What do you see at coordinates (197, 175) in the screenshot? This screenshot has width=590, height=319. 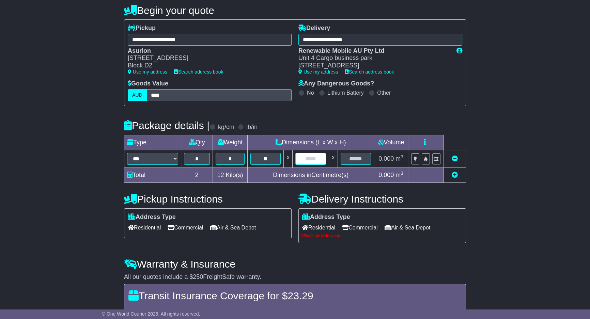 I see `td: 2` at bounding box center [197, 175].